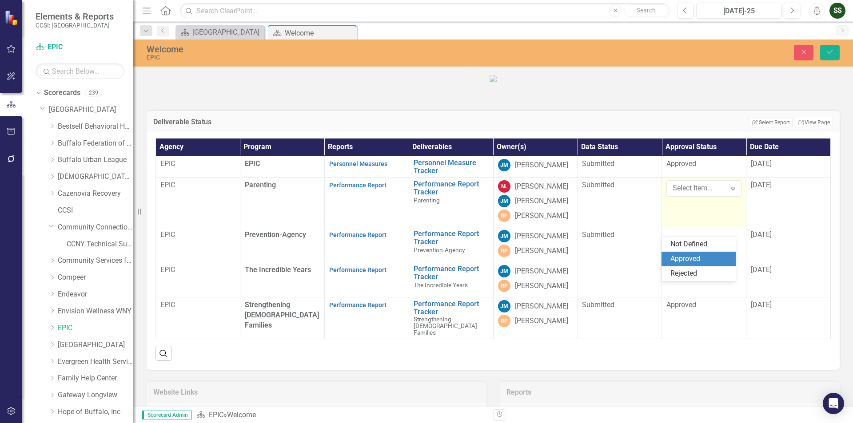 This screenshot has height=423, width=853. What do you see at coordinates (837, 11) in the screenshot?
I see `button: SS` at bounding box center [837, 11].